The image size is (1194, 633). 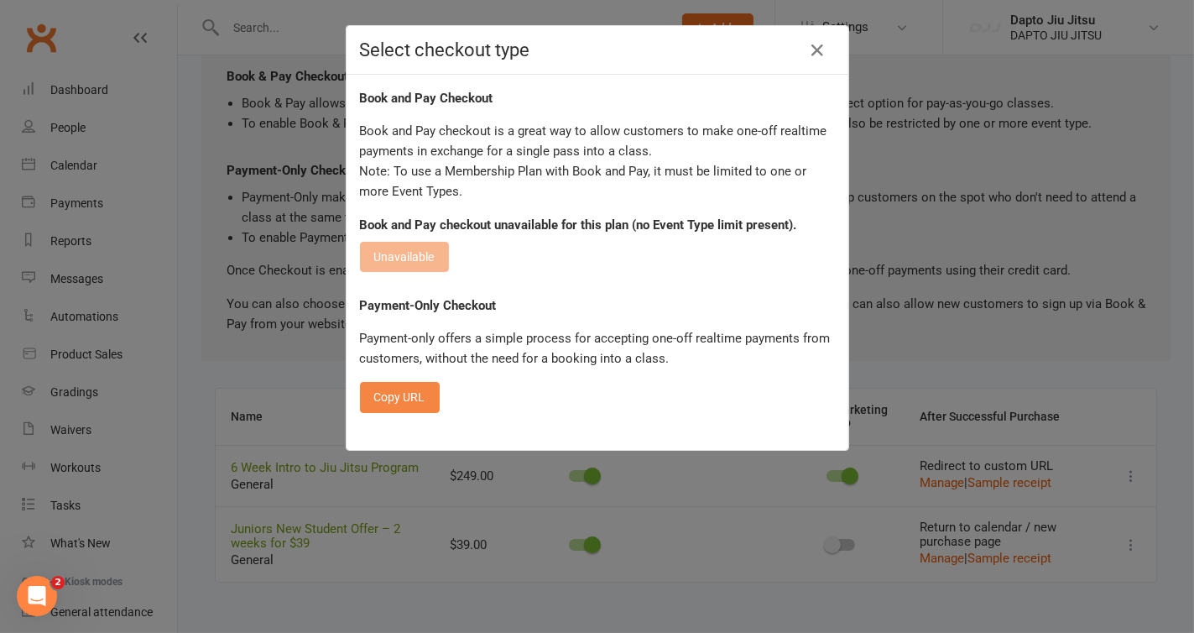 I want to click on strong: Book and Pay checkout unavailable for this plan (no Event Type limit present)., so click(x=578, y=225).